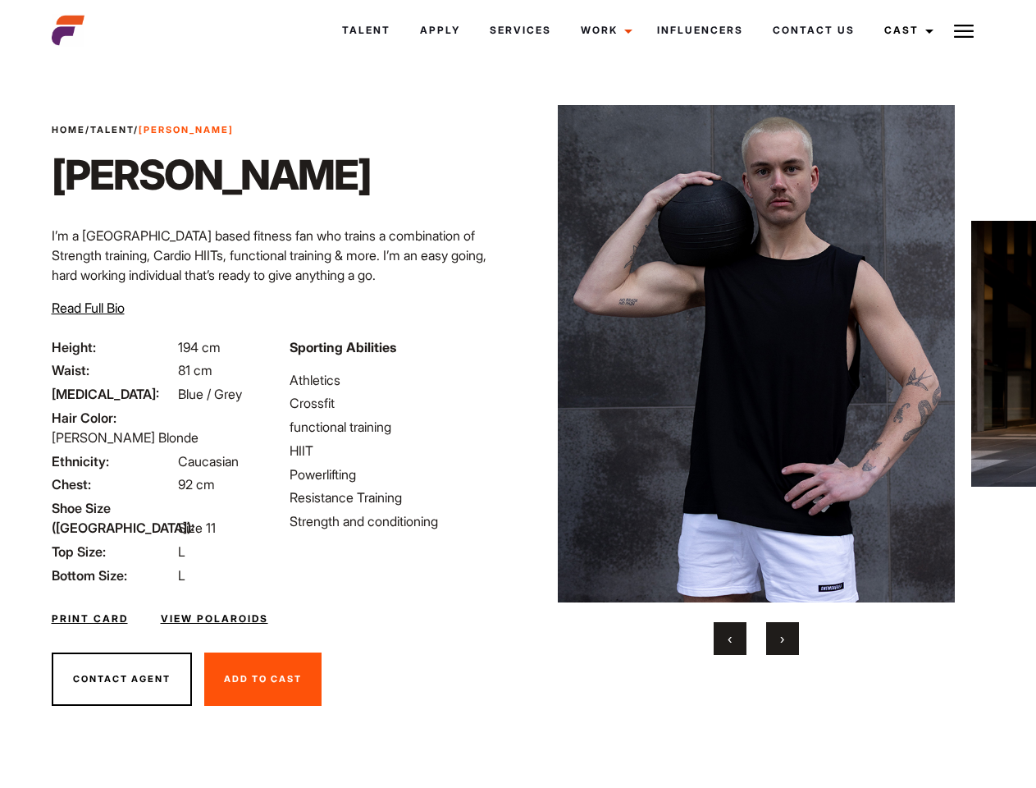  What do you see at coordinates (113, 461) in the screenshot?
I see `span: Ethnicity:` at bounding box center [113, 461].